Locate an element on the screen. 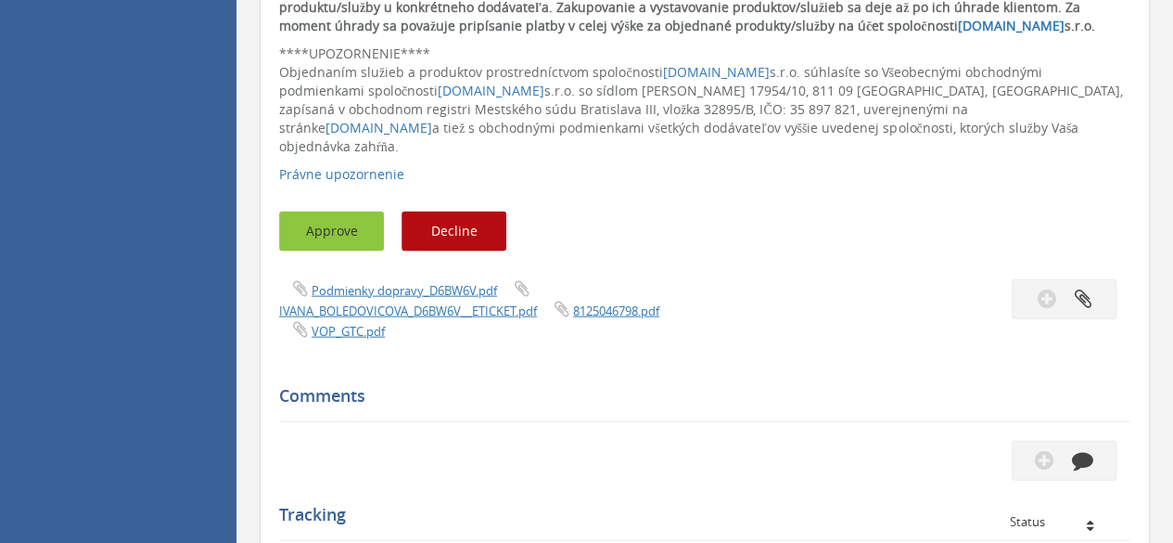 This screenshot has width=1173, height=543. button: Decline is located at coordinates (454, 231).